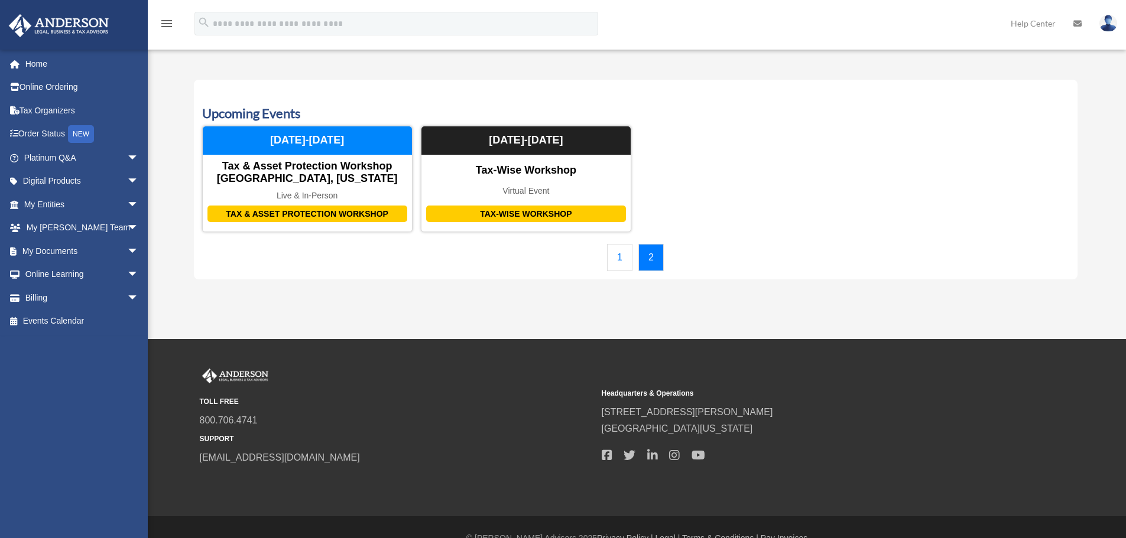 The height and width of the screenshot is (538, 1126). I want to click on a: menu, so click(167, 25).